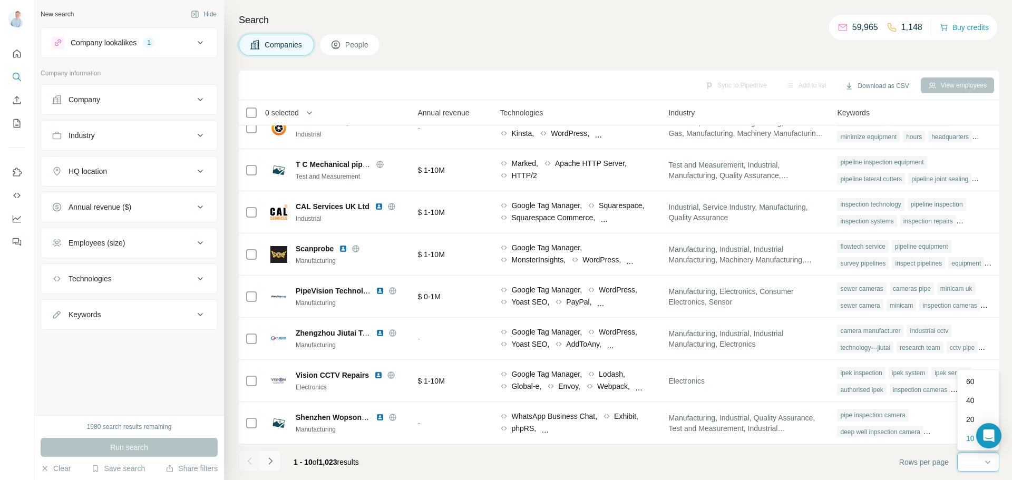 The width and height of the screenshot is (1012, 480). I want to click on button: HQ location, so click(129, 171).